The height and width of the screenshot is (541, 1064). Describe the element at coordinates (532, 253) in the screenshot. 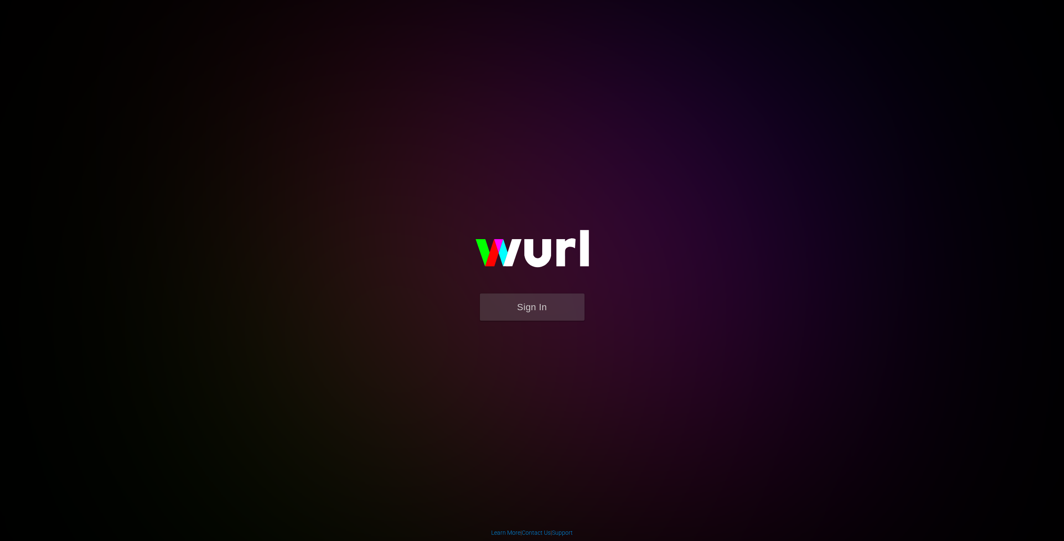

I see `img: wurl-logo-on-black-223613ac3d8ba8fe6dc639794a292ebdb59501304c7dfd60c99c58986ef67473.svg` at that location.